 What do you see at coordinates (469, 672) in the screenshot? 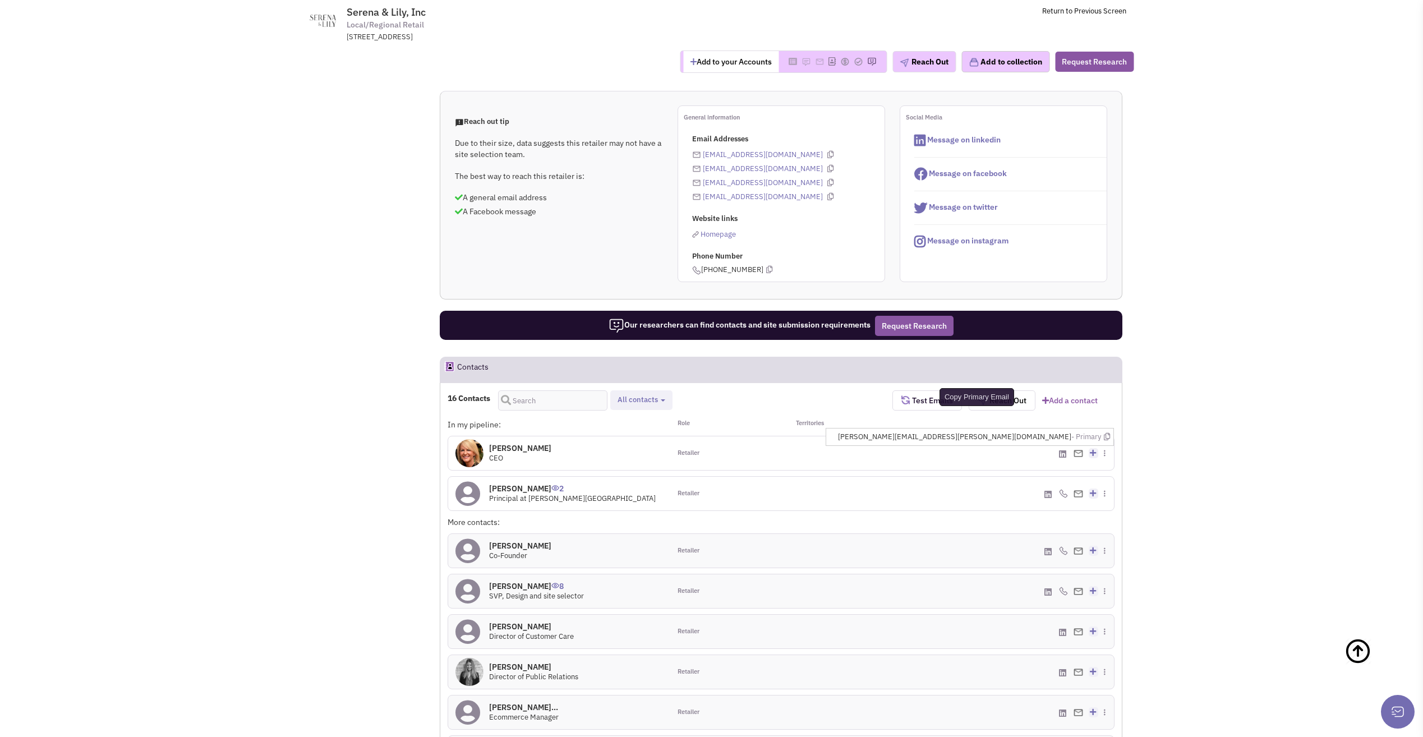
I see `img: qTB1dMRyF0i17VaRosDvew.jpg` at bounding box center [469, 672].